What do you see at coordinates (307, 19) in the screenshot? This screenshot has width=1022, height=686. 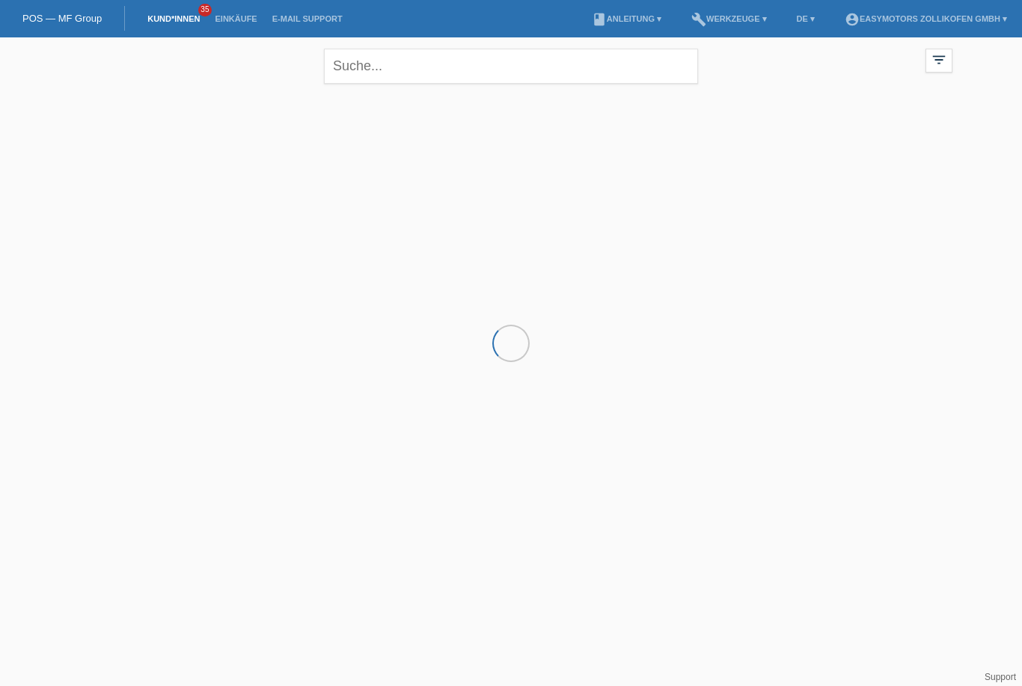 I see `a: E-Mail Support` at bounding box center [307, 19].